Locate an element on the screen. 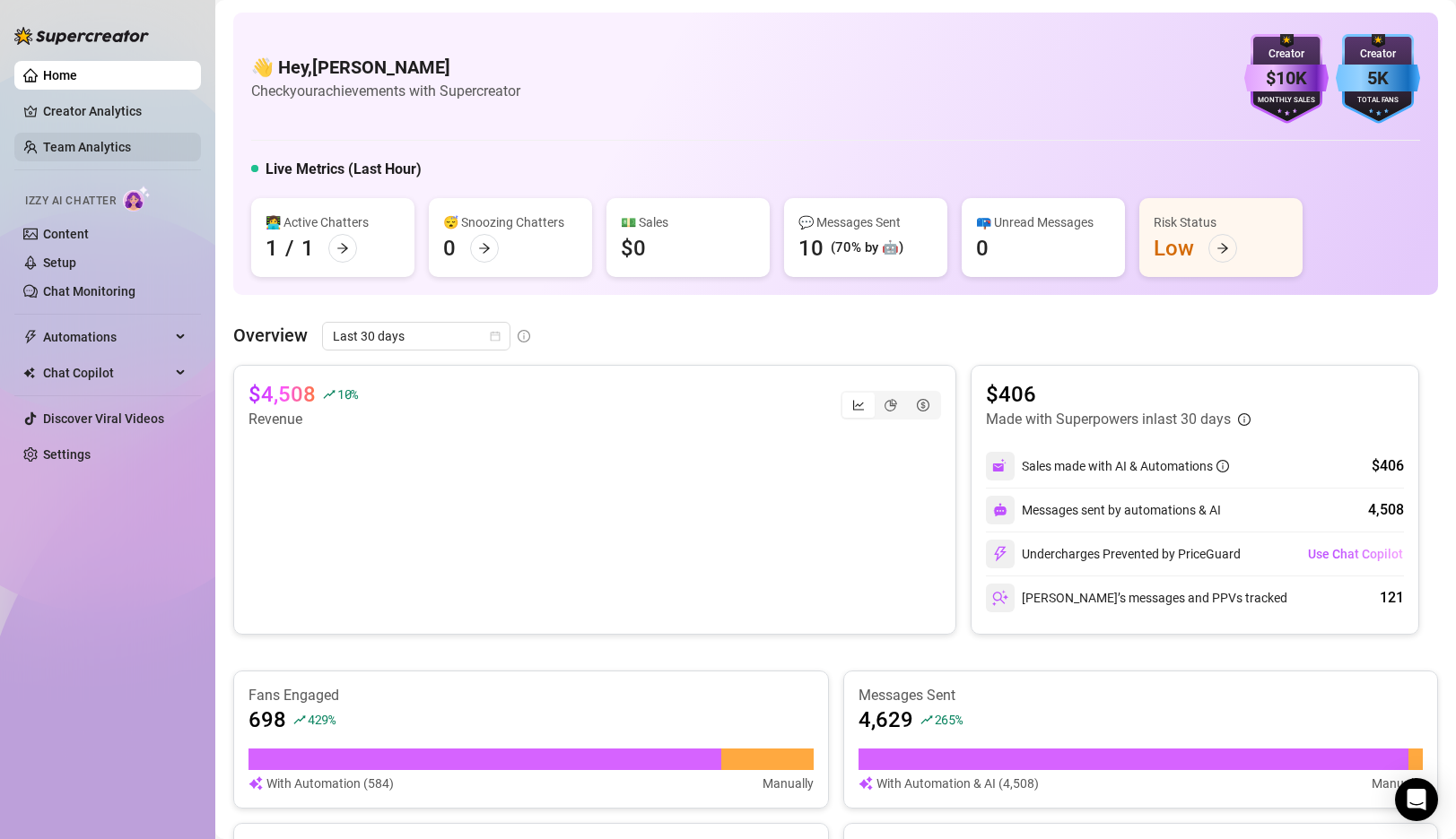 The height and width of the screenshot is (839, 1456). span: dollar-circle is located at coordinates (924, 405).